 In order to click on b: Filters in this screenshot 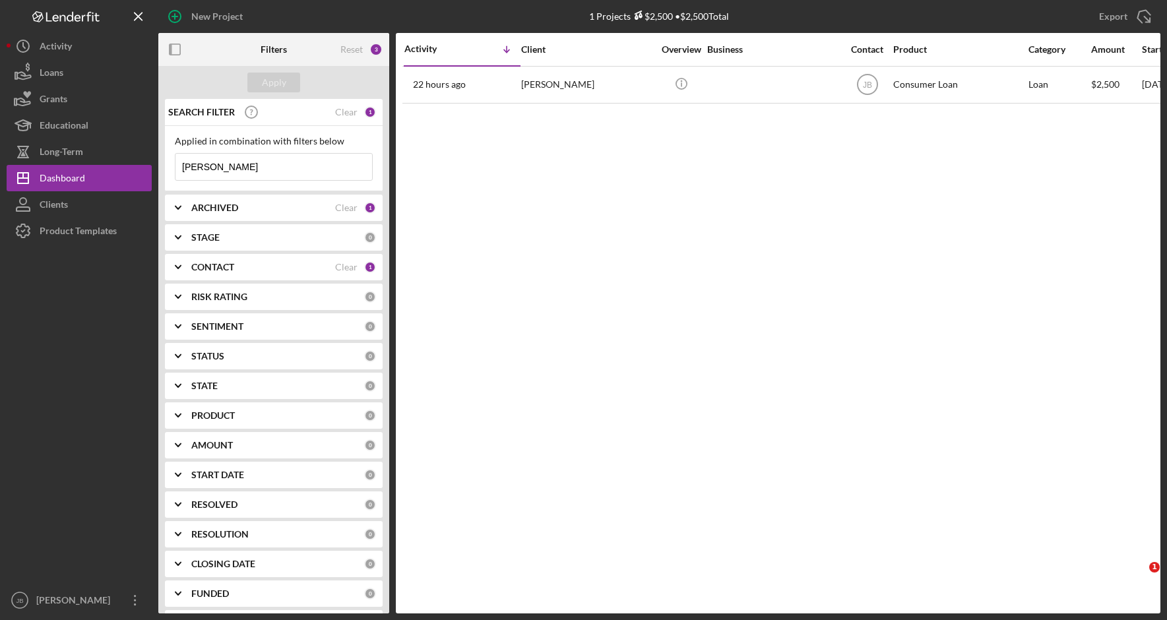, I will do `click(274, 49)`.